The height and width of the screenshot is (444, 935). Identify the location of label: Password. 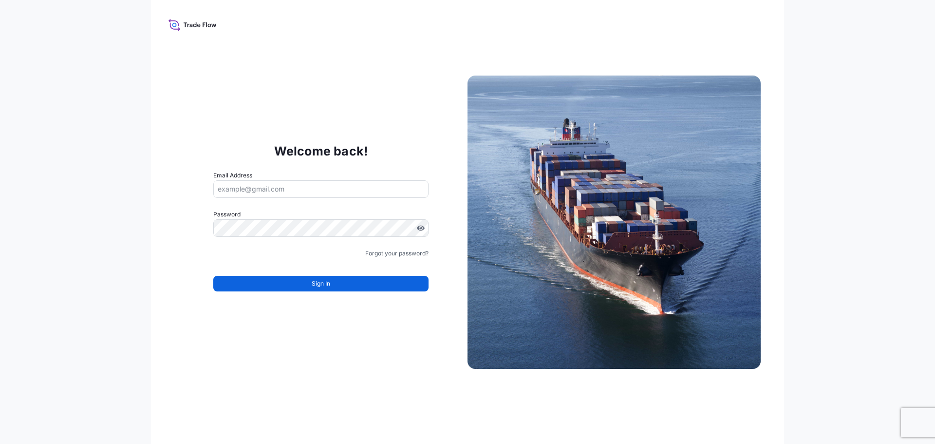
(321, 214).